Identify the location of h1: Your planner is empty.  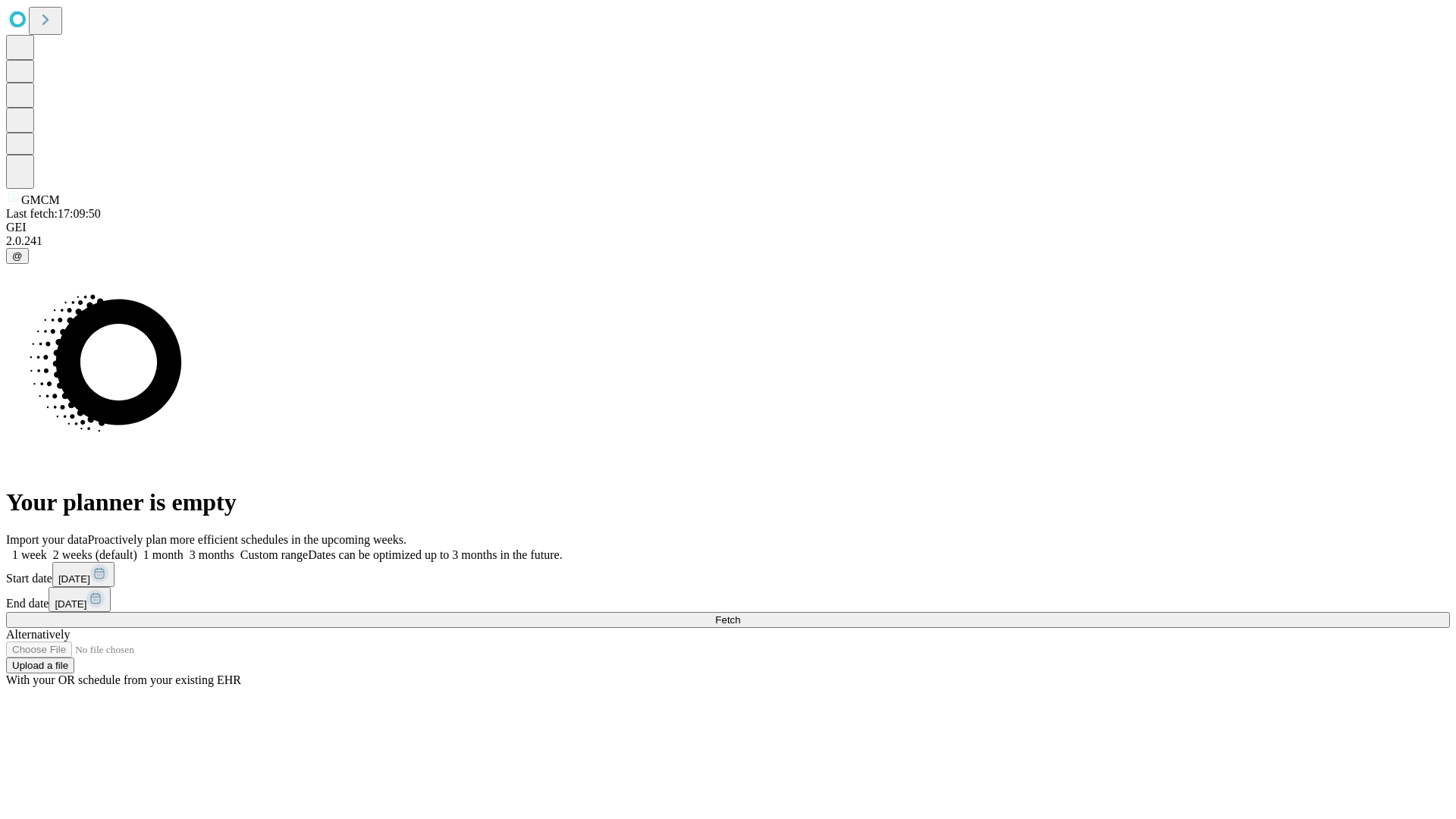
(728, 502).